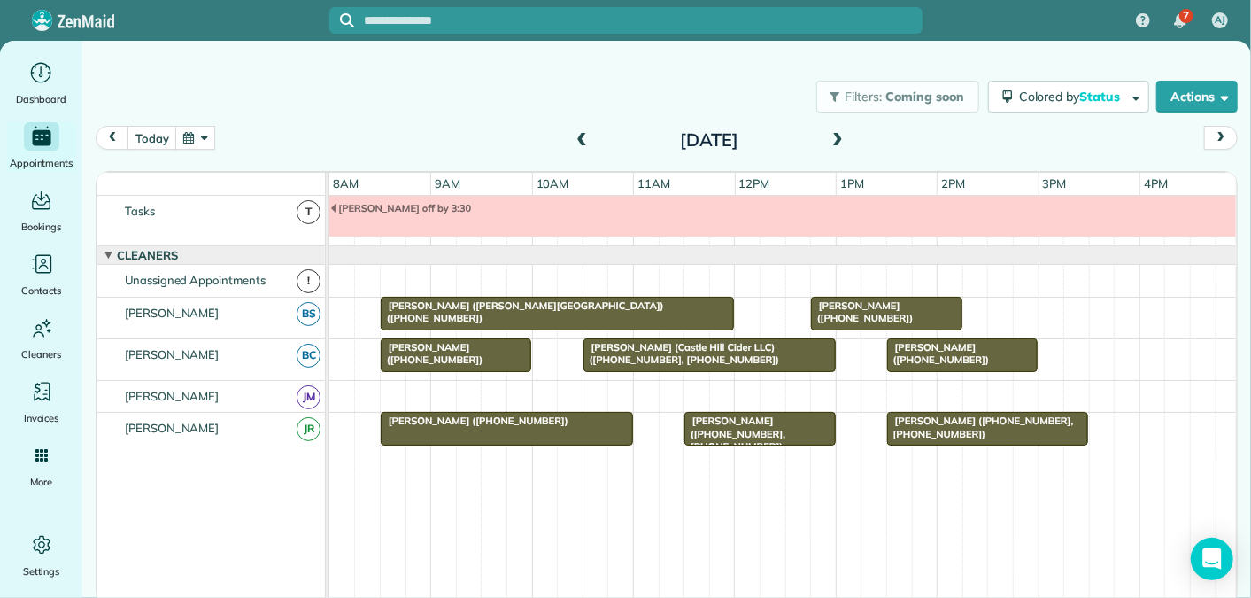 Image resolution: width=1251 pixels, height=598 pixels. What do you see at coordinates (754, 183) in the screenshot?
I see `span: 12pm` at bounding box center [754, 183].